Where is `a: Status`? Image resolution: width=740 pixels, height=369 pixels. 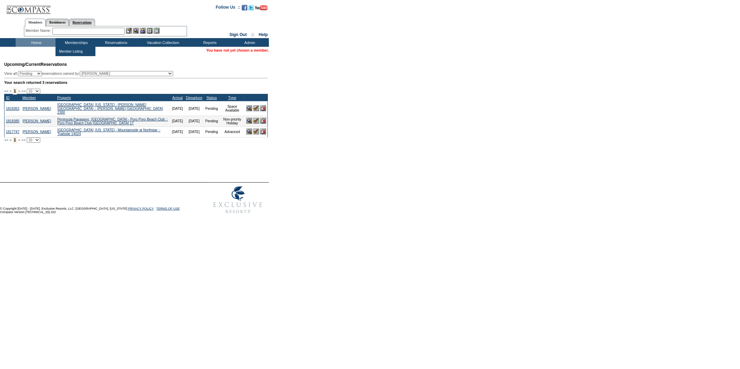
a: Status is located at coordinates (212, 98).